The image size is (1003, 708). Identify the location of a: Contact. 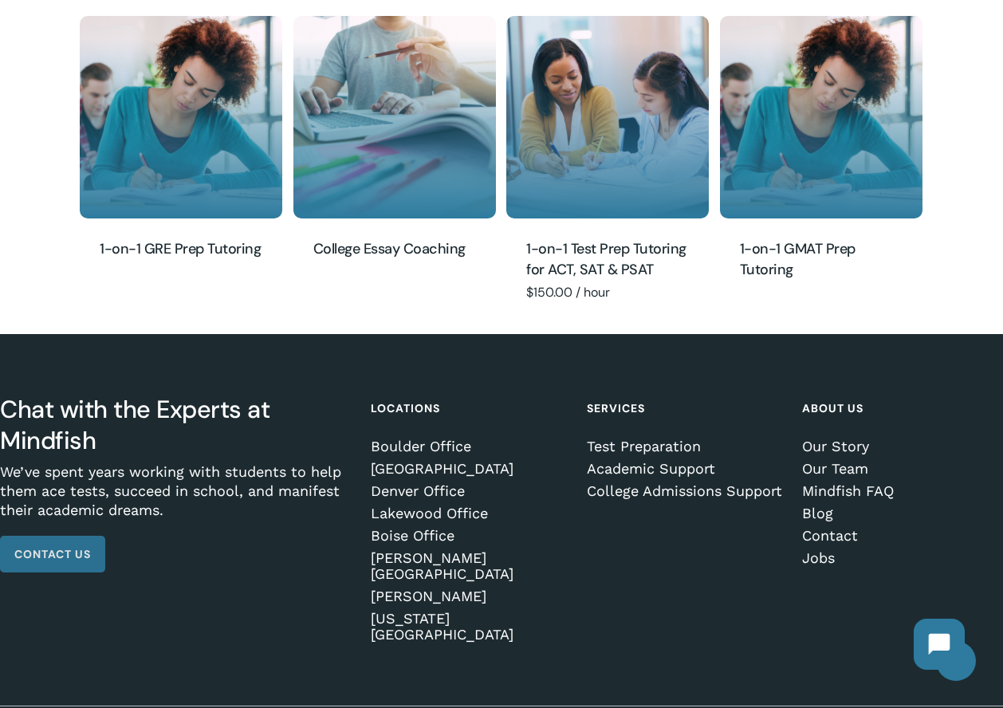
(900, 536).